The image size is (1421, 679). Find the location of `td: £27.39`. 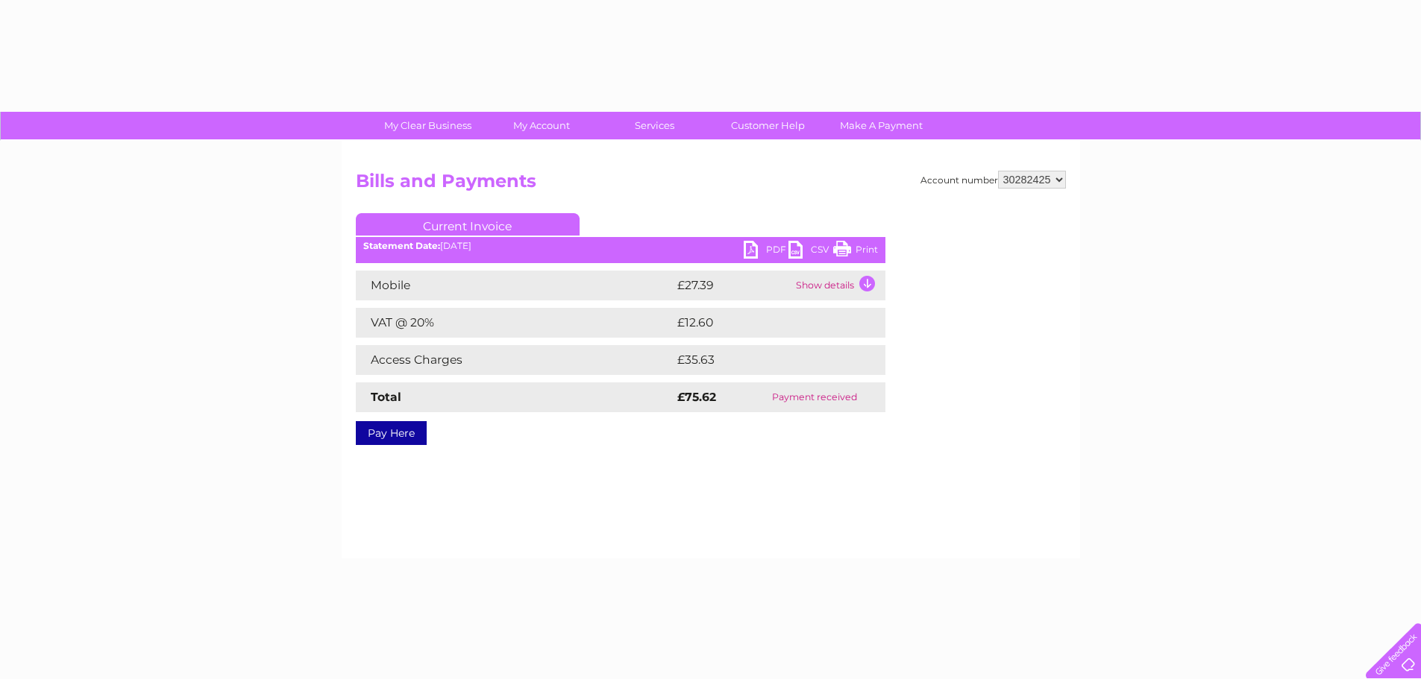

td: £27.39 is located at coordinates (732, 286).